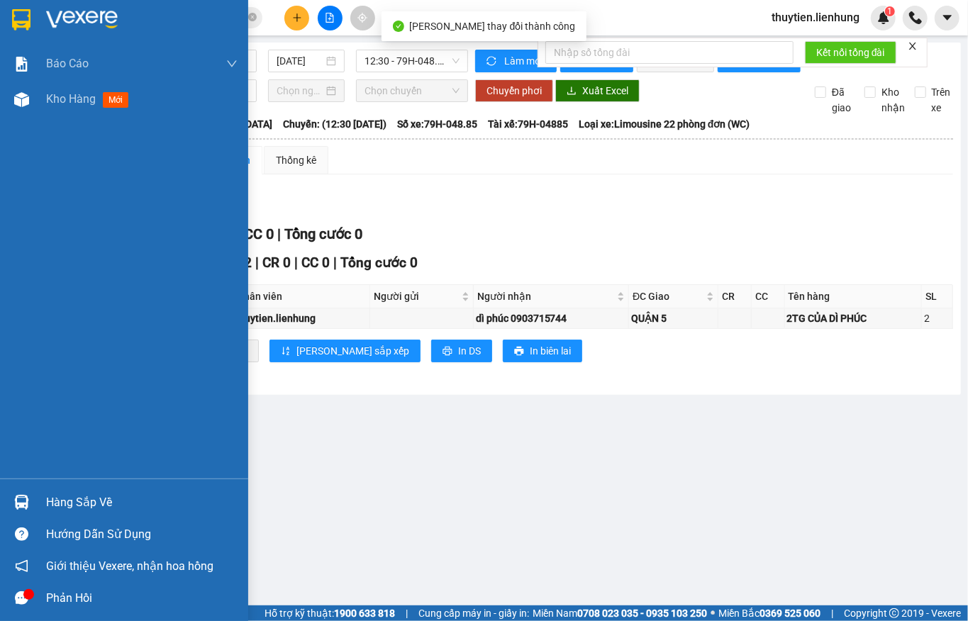 The width and height of the screenshot is (968, 621). I want to click on img: phone-icon, so click(915, 18).